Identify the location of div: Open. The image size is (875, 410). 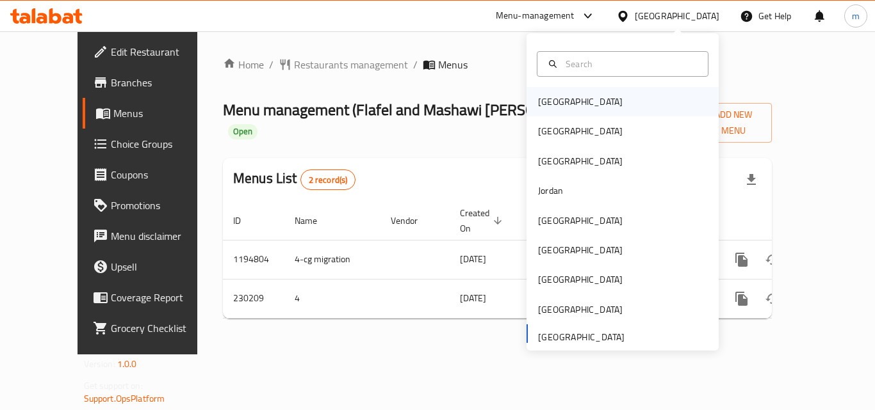
(243, 132).